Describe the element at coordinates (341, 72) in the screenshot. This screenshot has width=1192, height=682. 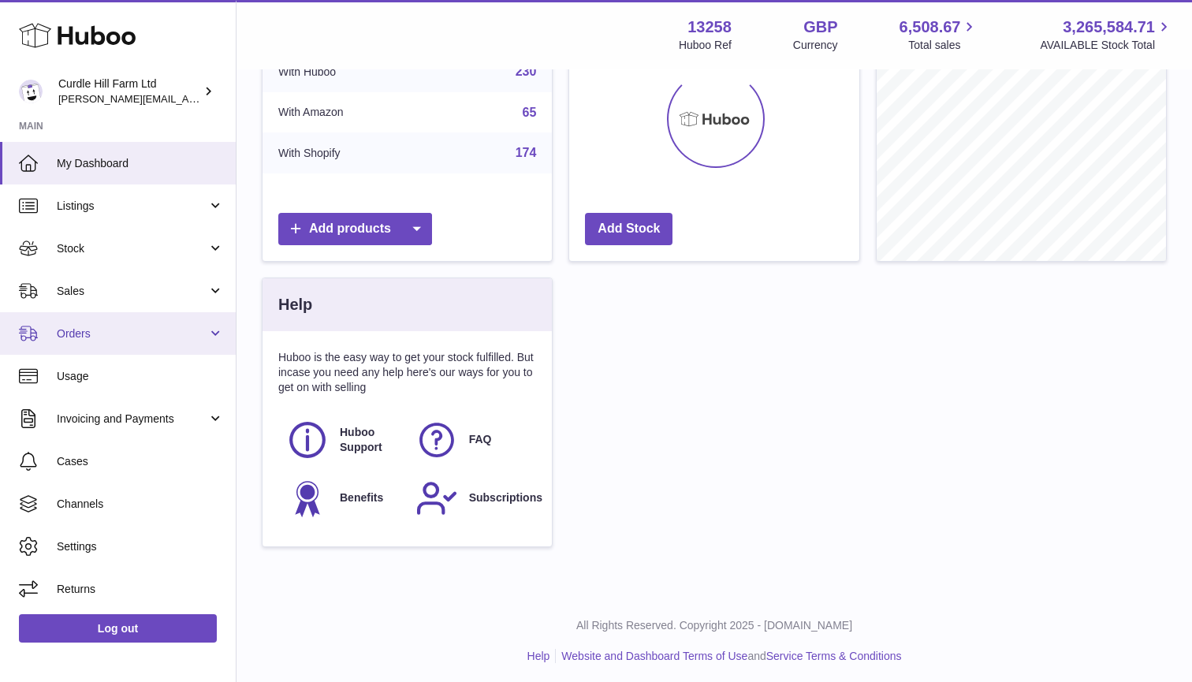
I see `td: With Huboo` at that location.